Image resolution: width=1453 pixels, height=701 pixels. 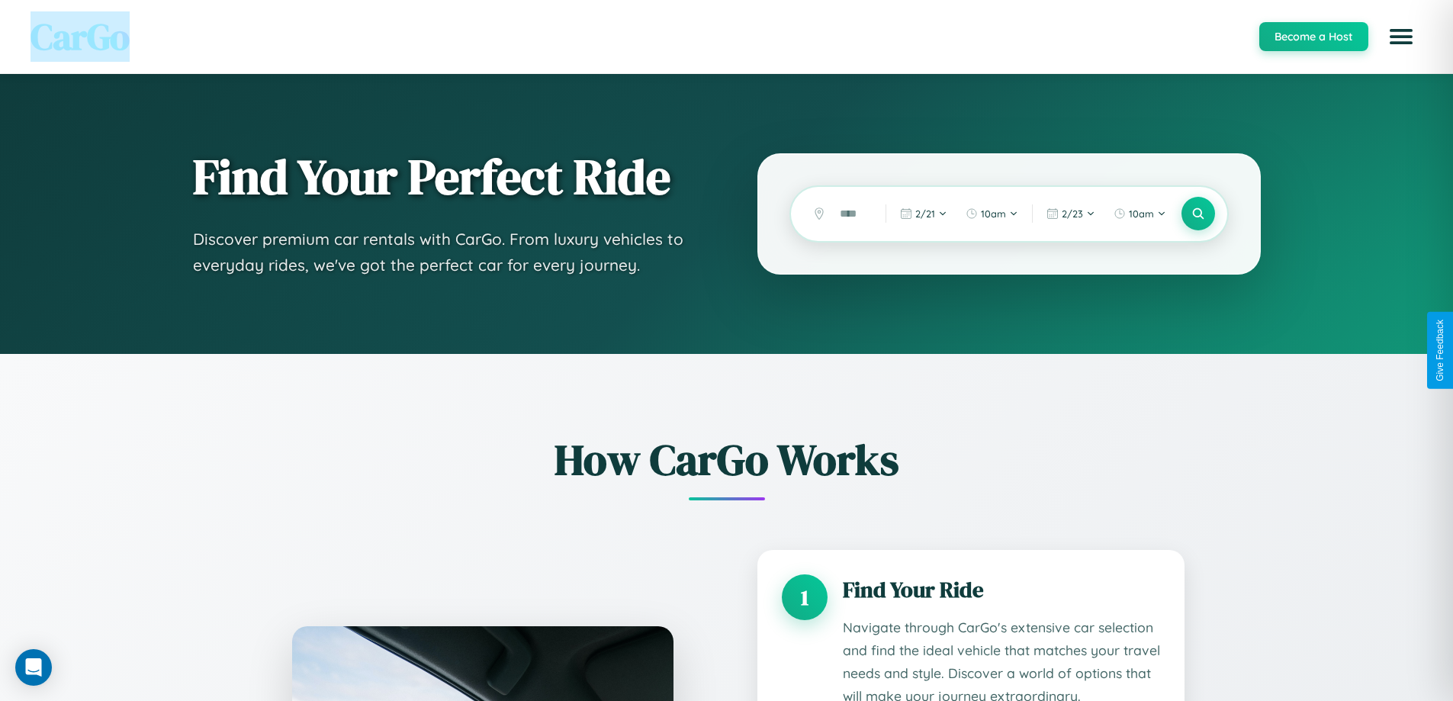 What do you see at coordinates (80, 37) in the screenshot?
I see `span: CarGo` at bounding box center [80, 37].